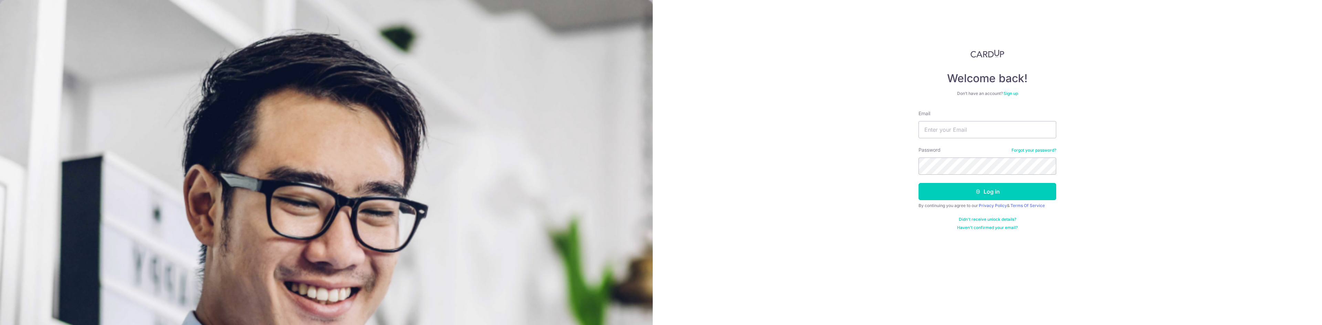 The height and width of the screenshot is (325, 1322). I want to click on label: Password, so click(930, 150).